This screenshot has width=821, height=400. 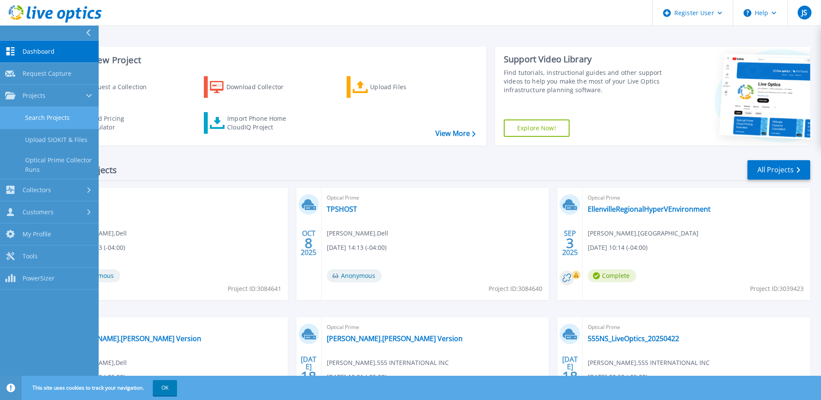 What do you see at coordinates (633, 338) in the screenshot?
I see `a: 555NS_LiveOptics_20250422` at bounding box center [633, 338].